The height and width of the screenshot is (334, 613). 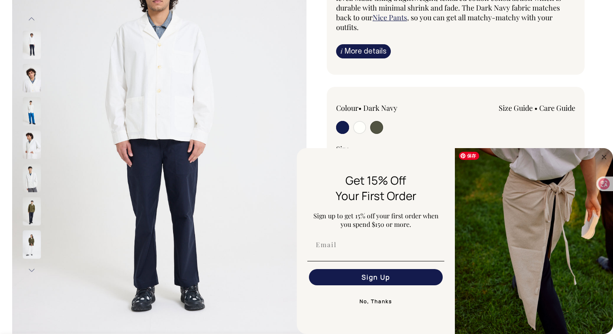 I want to click on span: Your First Order, so click(x=376, y=195).